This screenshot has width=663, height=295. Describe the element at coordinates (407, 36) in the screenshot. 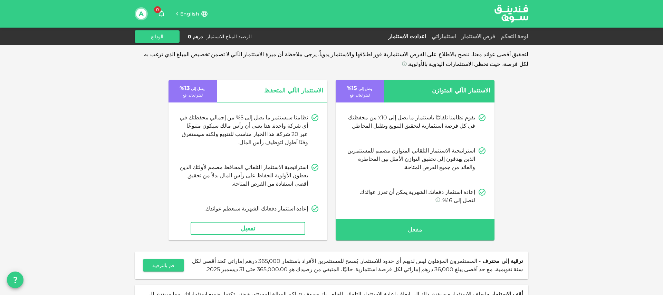

I see `a: اعدادت الاستثمار` at that location.